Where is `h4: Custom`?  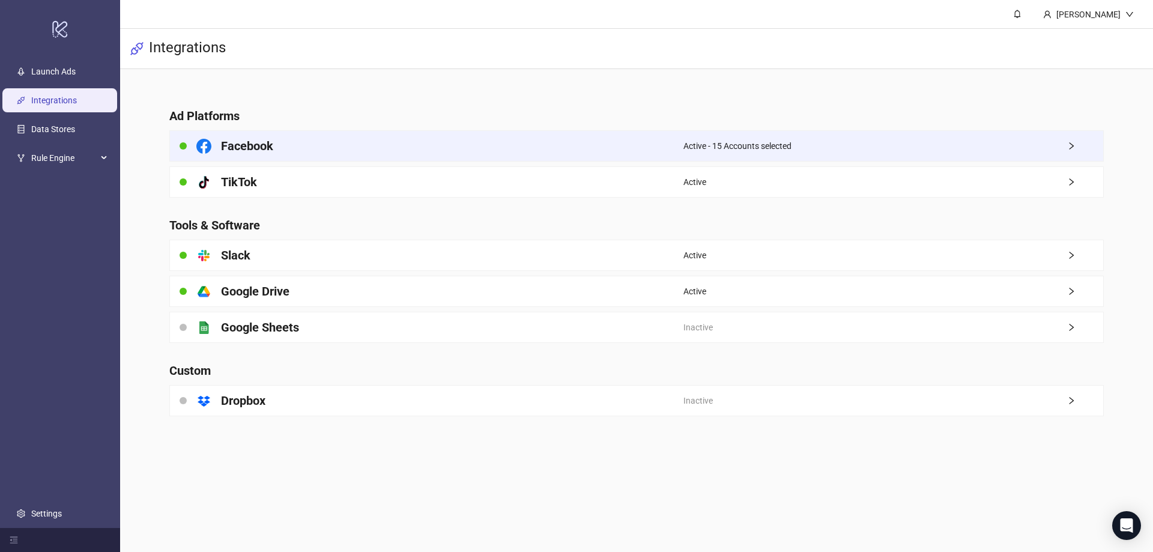
h4: Custom is located at coordinates (637, 371).